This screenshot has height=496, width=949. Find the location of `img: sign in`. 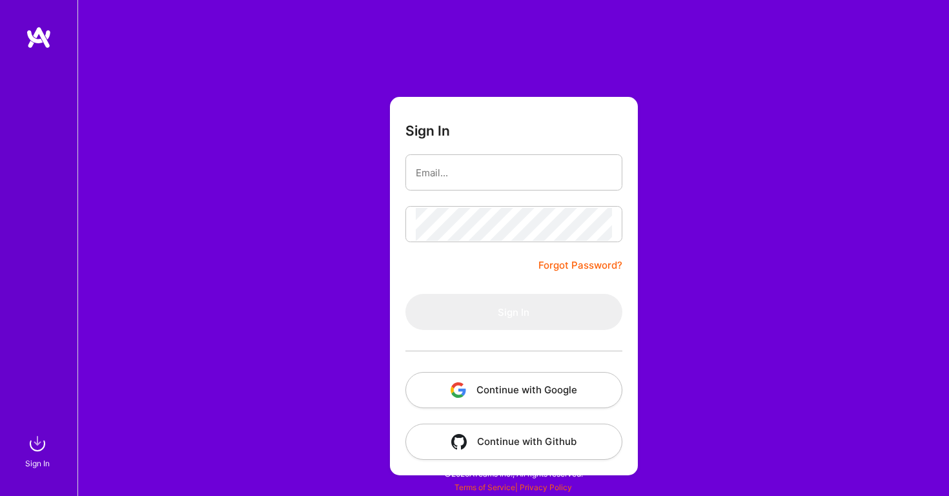

img: sign in is located at coordinates (37, 444).